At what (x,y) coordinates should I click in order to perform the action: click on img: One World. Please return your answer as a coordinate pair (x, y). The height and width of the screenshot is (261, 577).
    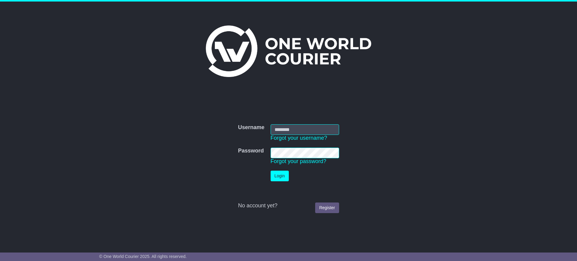
    Looking at the image, I should click on (288, 51).